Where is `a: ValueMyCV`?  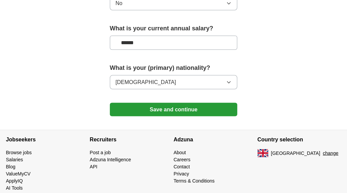
a: ValueMyCV is located at coordinates (18, 174).